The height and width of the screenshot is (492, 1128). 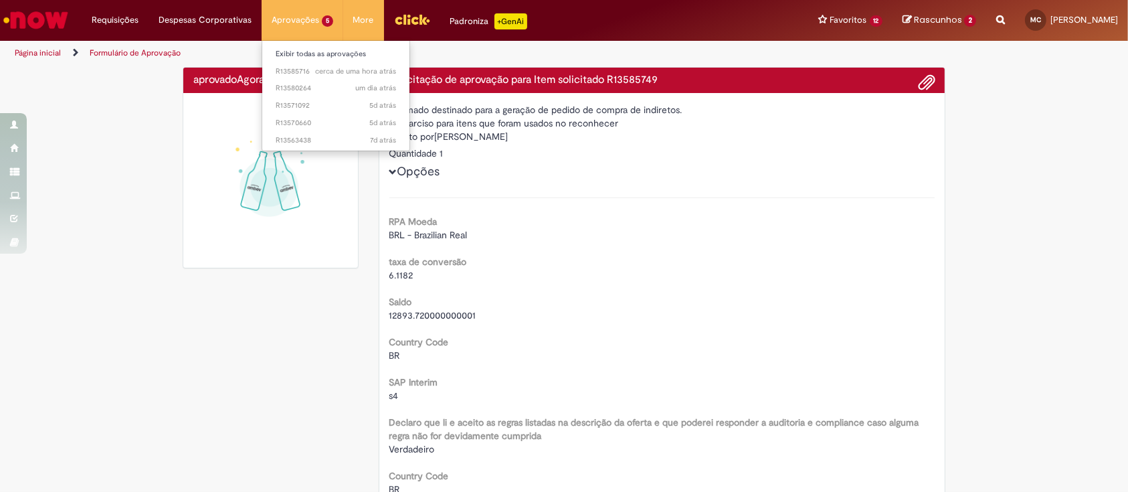 What do you see at coordinates (35, 20) in the screenshot?
I see `img: ServiceNow` at bounding box center [35, 20].